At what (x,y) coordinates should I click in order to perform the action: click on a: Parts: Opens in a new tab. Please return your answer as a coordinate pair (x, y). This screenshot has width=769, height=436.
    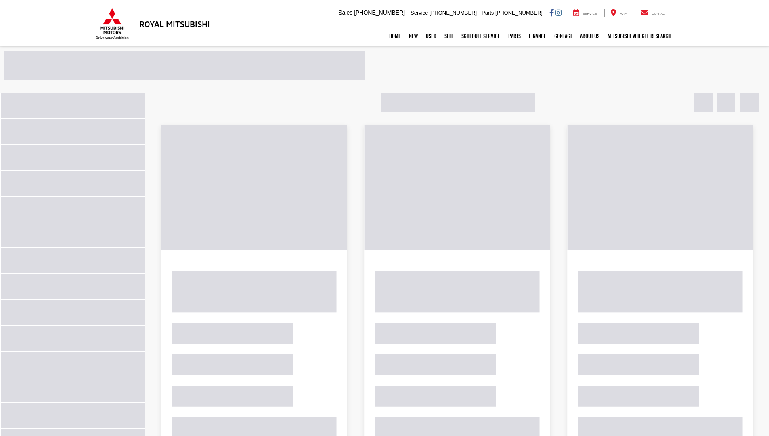
    Looking at the image, I should click on (514, 36).